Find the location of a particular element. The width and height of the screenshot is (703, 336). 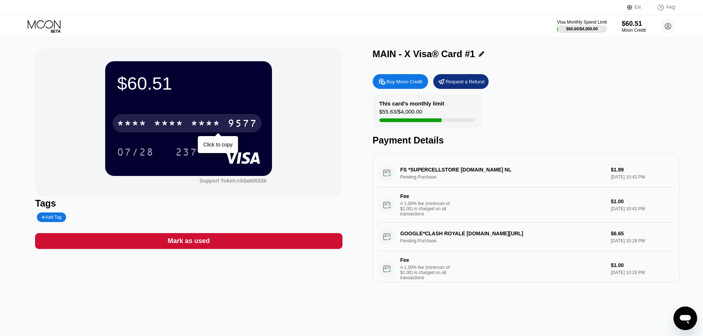

div: Mark as used is located at coordinates (189, 241).